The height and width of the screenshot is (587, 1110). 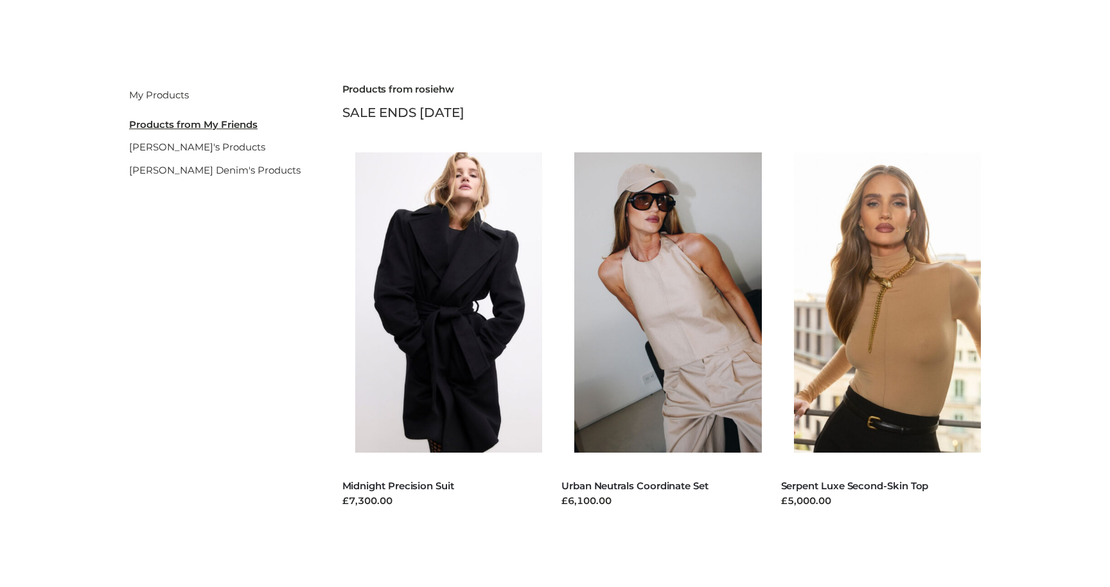 I want to click on u: Products from My Friends, so click(x=193, y=124).